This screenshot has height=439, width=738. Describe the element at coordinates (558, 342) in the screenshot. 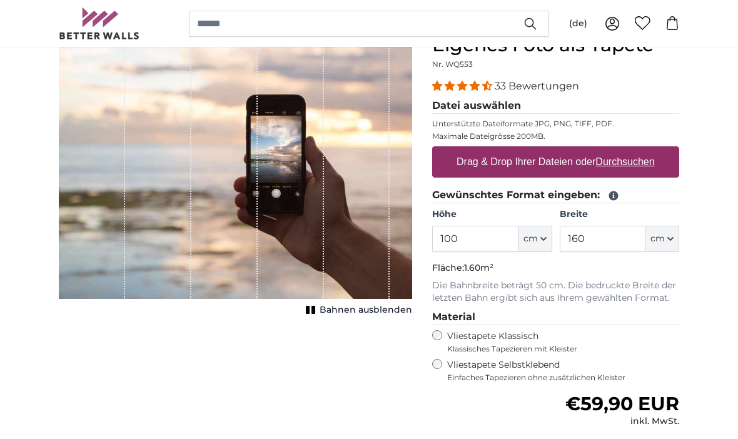

I see `label: Vliestapete Klassisch` at that location.